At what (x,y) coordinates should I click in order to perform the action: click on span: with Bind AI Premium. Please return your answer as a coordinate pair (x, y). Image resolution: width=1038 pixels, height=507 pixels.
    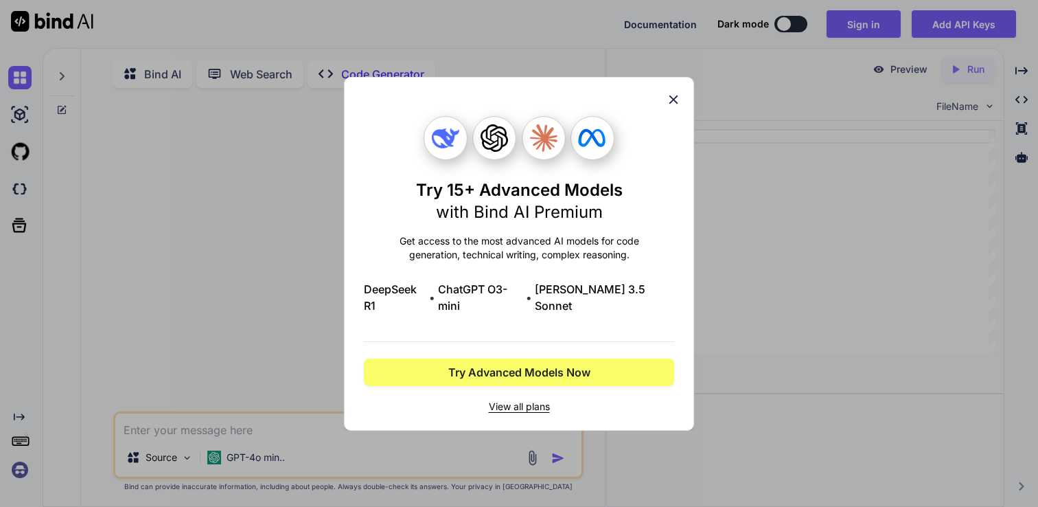
    Looking at the image, I should click on (519, 211).